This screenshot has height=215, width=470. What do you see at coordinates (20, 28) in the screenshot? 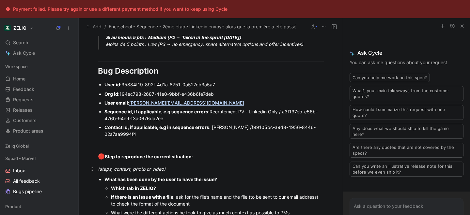
I see `h1: ZELIQ` at bounding box center [20, 28].